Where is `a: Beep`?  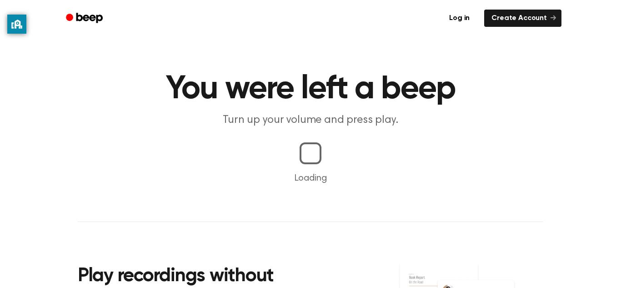 a: Beep is located at coordinates (85, 18).